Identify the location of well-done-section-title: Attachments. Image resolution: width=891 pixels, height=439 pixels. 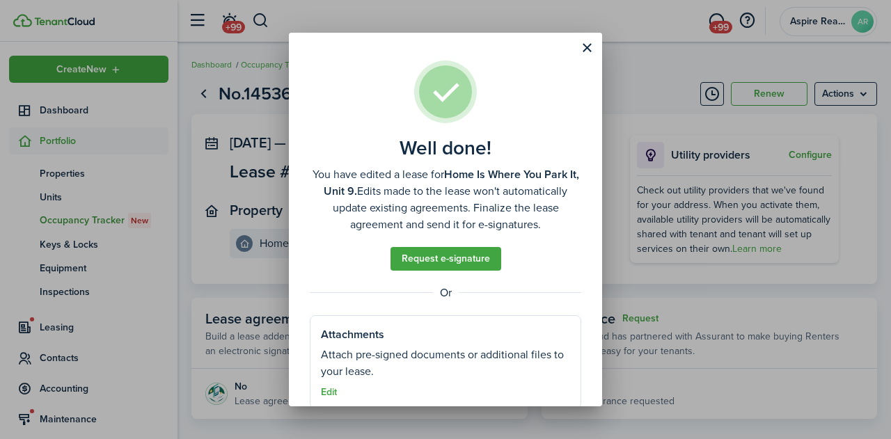
(352, 335).